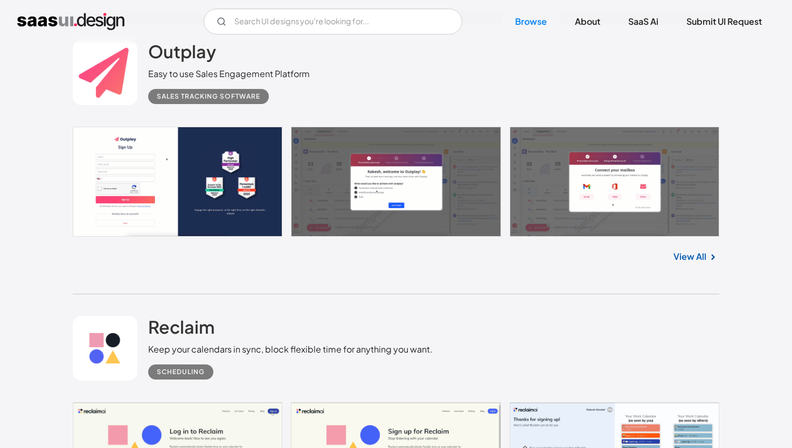  Describe the element at coordinates (229, 74) in the screenshot. I see `div: Easy to use Sales Engagement Platform` at that location.